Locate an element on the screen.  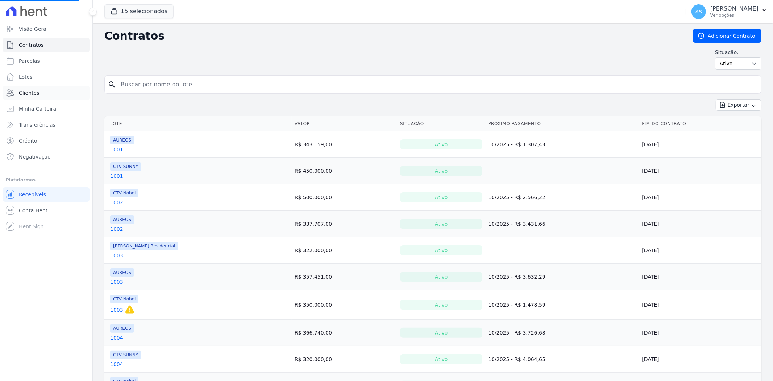
a: Negativação is located at coordinates (46, 157).